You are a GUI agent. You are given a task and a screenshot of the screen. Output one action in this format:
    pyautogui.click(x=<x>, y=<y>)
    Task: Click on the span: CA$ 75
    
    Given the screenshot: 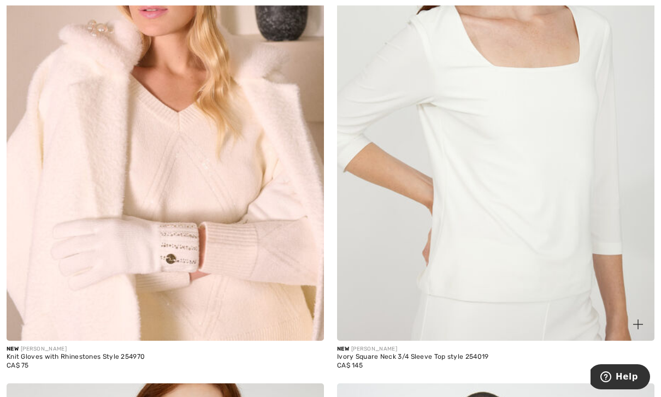 What is the action you would take?
    pyautogui.click(x=17, y=365)
    